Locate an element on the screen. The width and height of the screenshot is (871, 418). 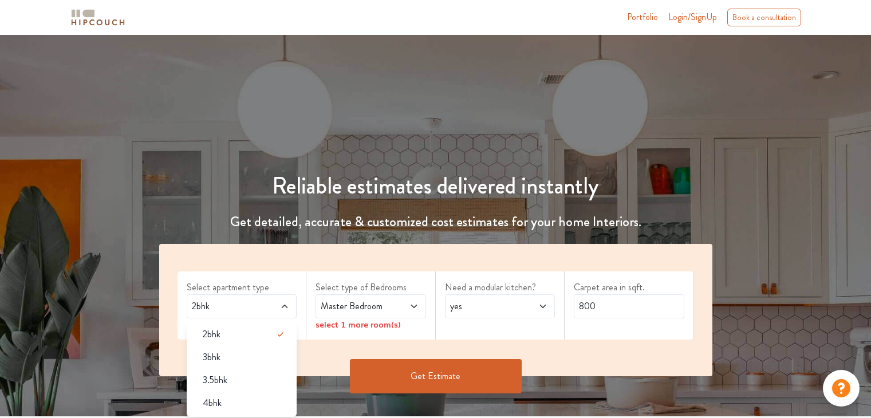
span: Master Bedroom is located at coordinates (356, 306).